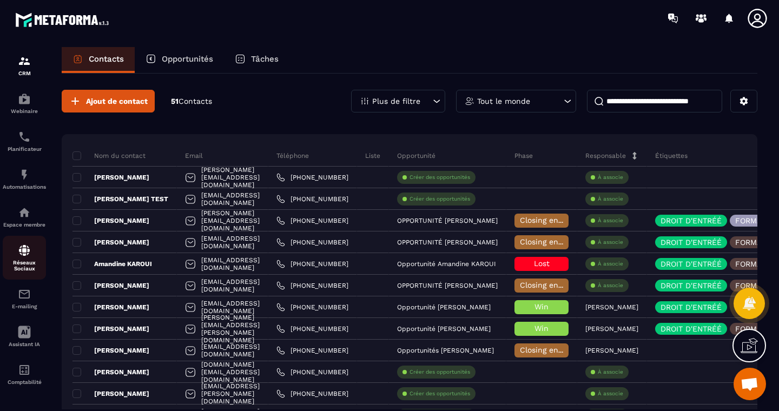 This screenshot has width=779, height=411. What do you see at coordinates (24, 224) in the screenshot?
I see `p: Espace membre` at bounding box center [24, 224].